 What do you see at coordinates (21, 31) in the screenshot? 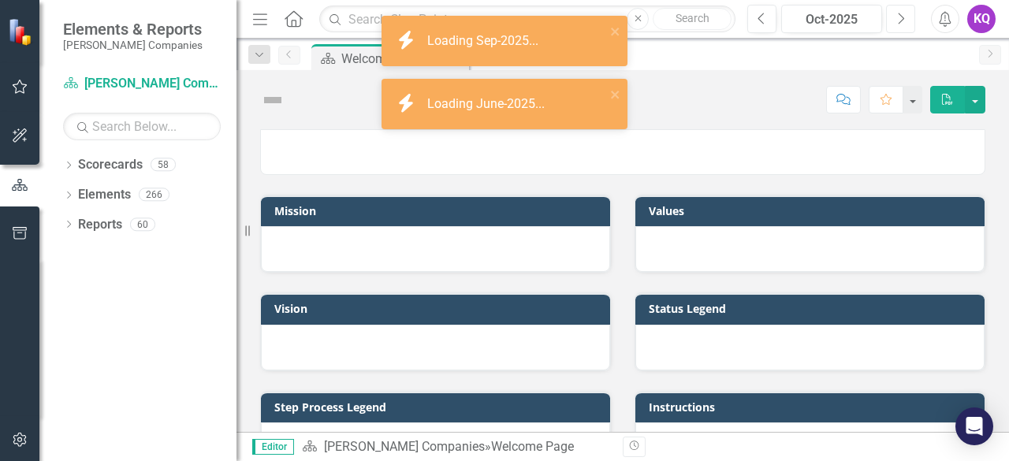
I see `img: ClearPoint Strategy` at bounding box center [21, 31].